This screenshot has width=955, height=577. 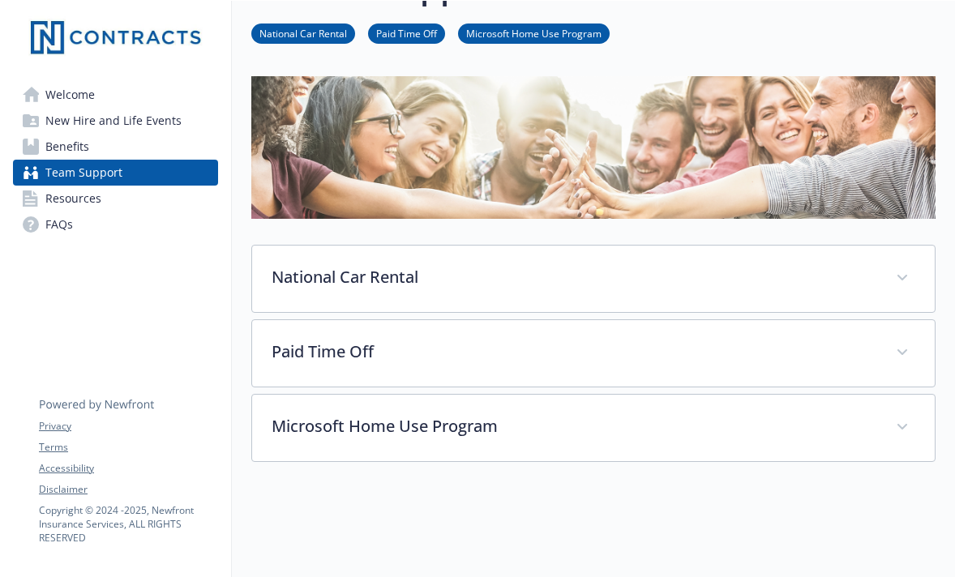 I want to click on span: Resources, so click(x=73, y=199).